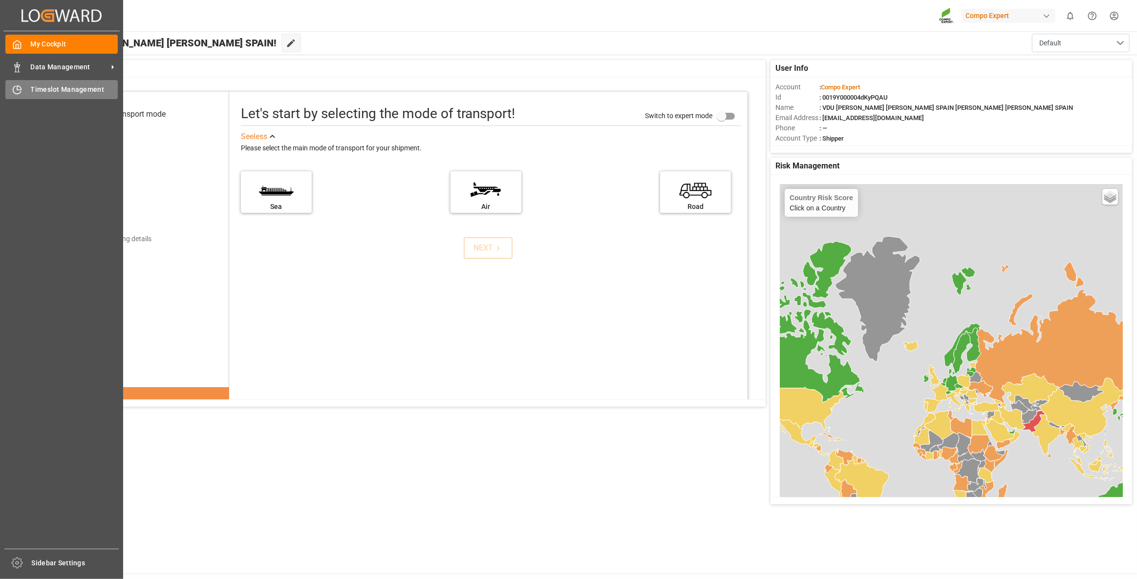 This screenshot has height=579, width=1137. Describe the element at coordinates (486, 207) in the screenshot. I see `div: Air` at that location.